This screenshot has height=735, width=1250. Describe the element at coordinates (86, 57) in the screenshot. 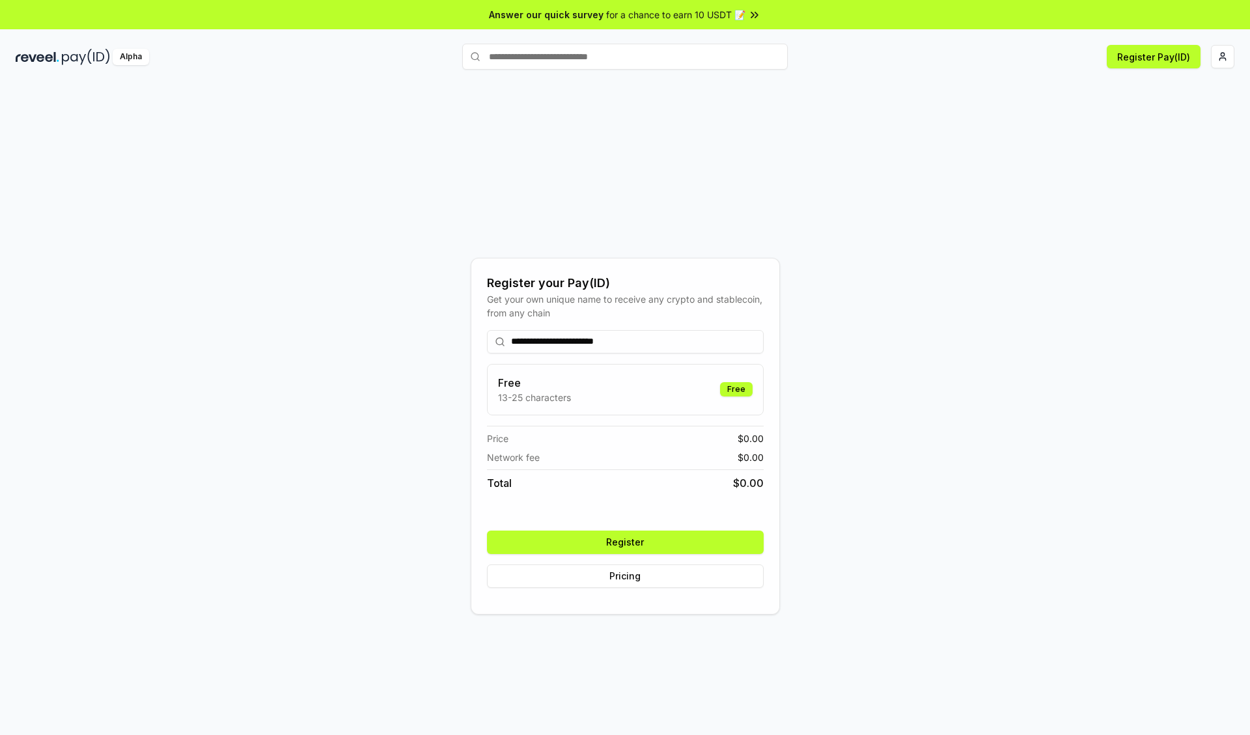

I see `img: pay_id` at that location.